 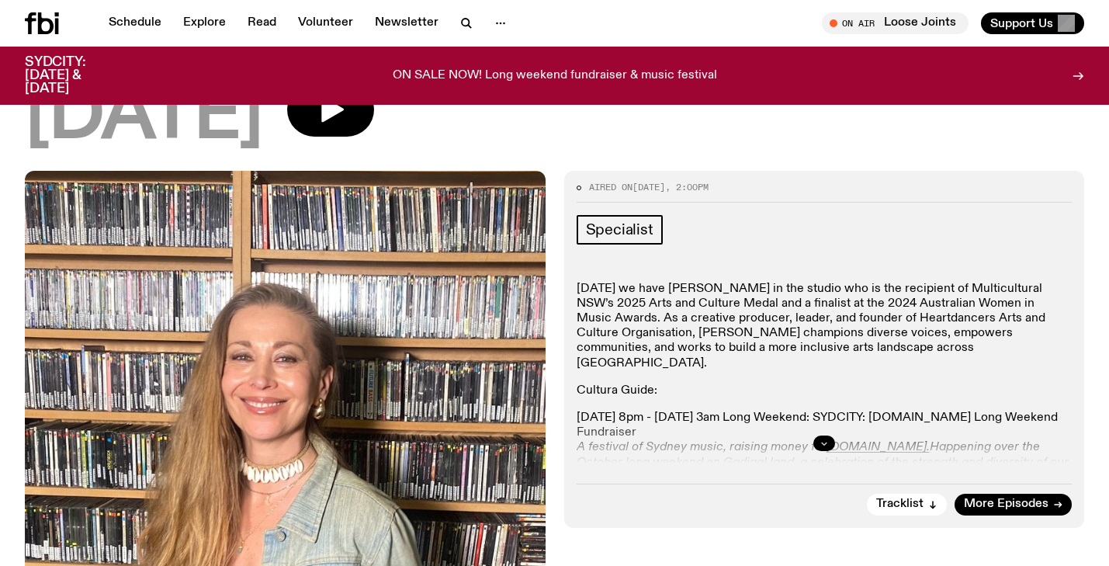 I want to click on span: More Episodes, so click(x=1006, y=504).